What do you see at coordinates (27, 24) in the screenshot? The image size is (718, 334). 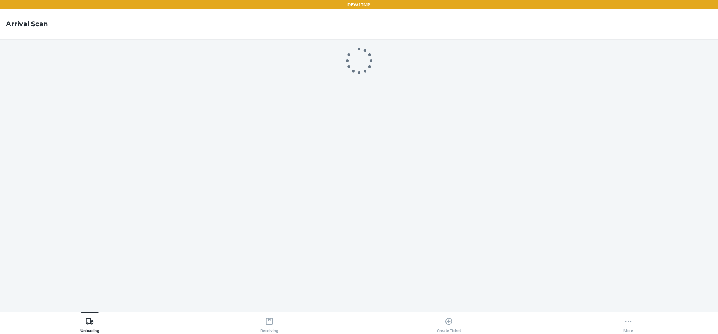 I see `h4: Arrival Scan` at bounding box center [27, 24].